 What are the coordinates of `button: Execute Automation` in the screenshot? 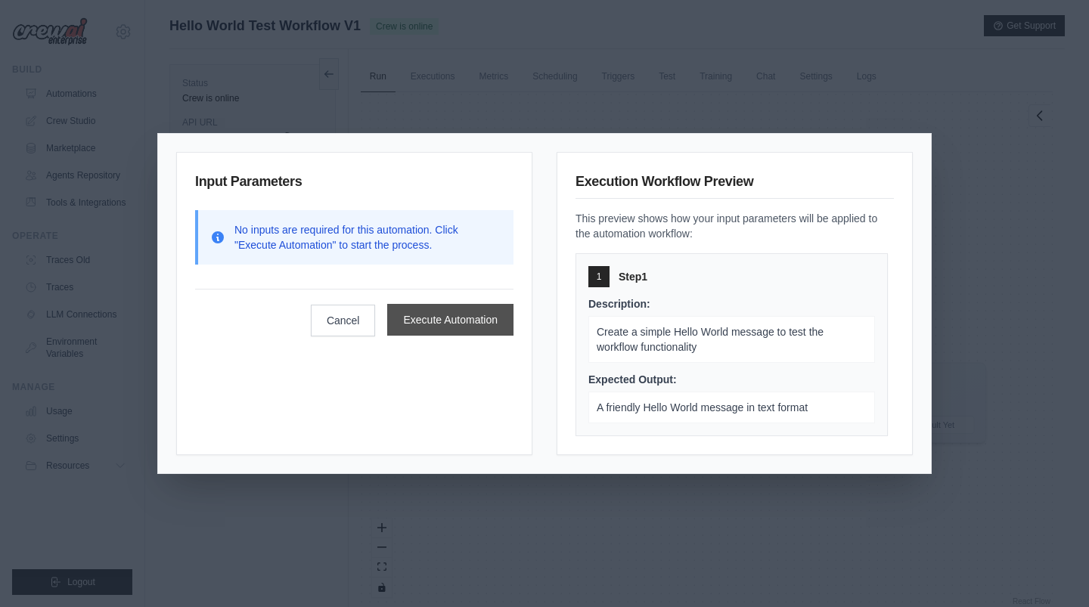 It's located at (450, 320).